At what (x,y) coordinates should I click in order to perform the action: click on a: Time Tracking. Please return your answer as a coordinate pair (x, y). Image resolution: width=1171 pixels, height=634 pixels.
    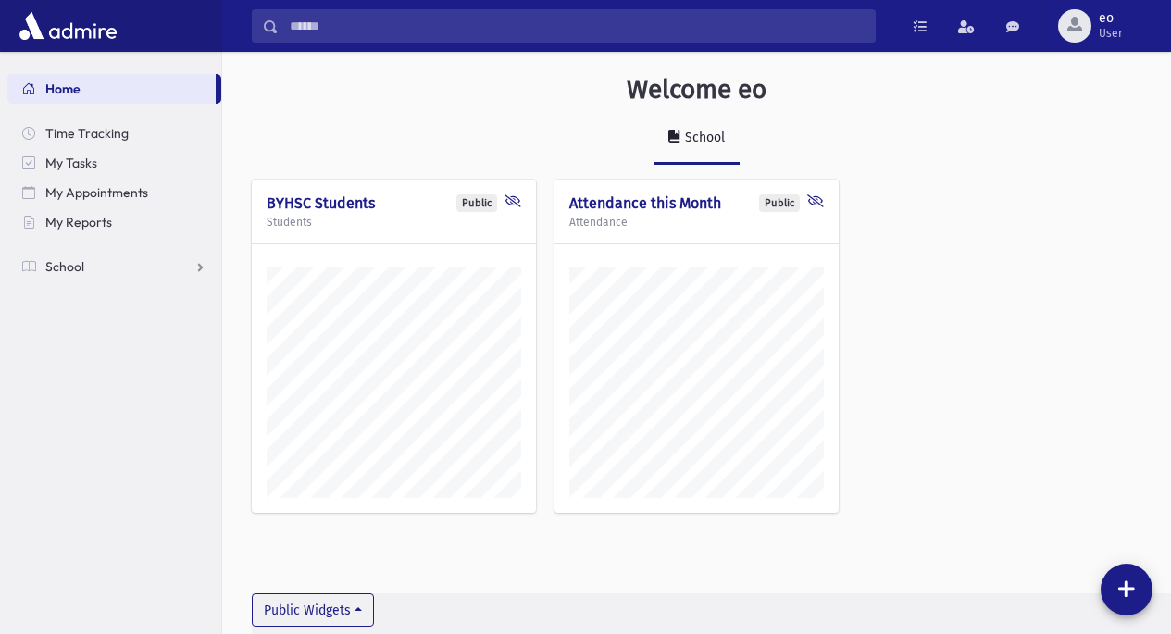
    Looking at the image, I should click on (114, 133).